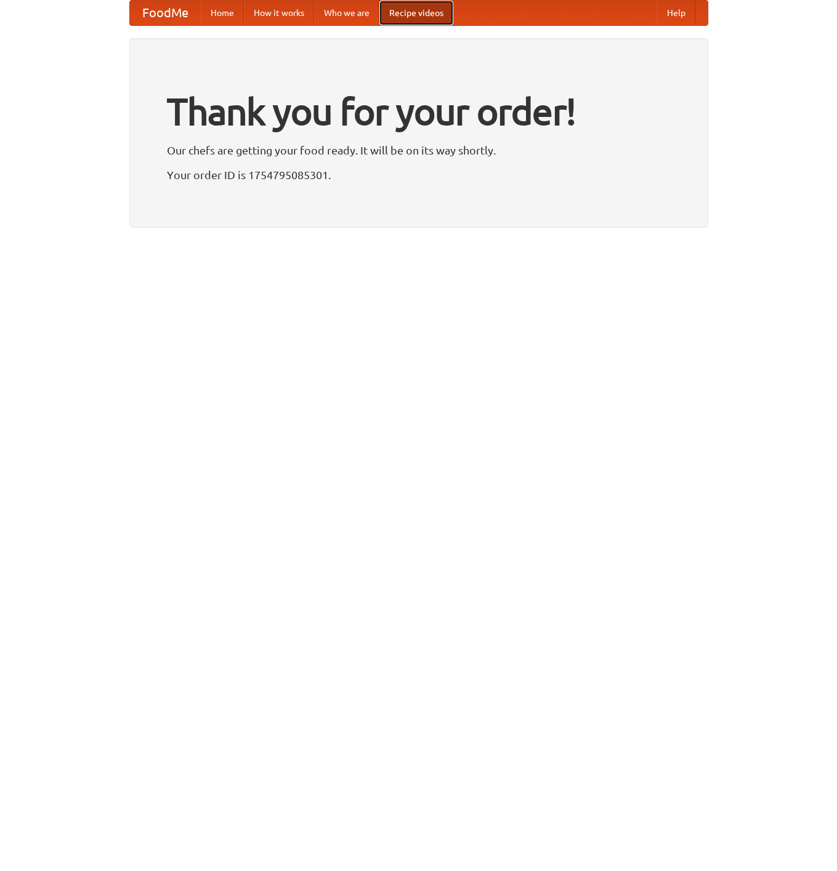 Image resolution: width=837 pixels, height=871 pixels. Describe the element at coordinates (419, 175) in the screenshot. I see `p: Your order ID is 1754795085301.` at that location.